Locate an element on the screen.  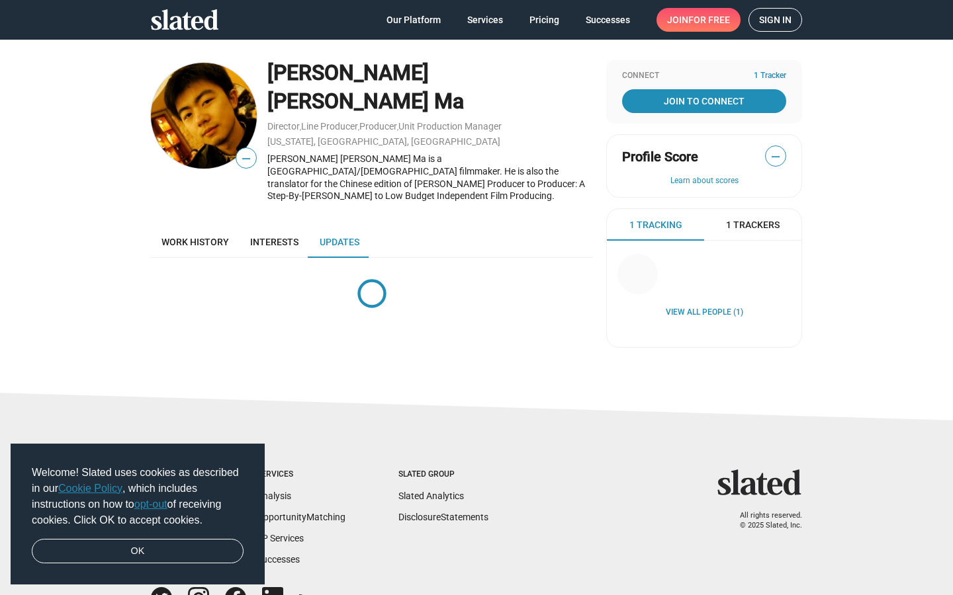
span: Interests is located at coordinates (274, 242).